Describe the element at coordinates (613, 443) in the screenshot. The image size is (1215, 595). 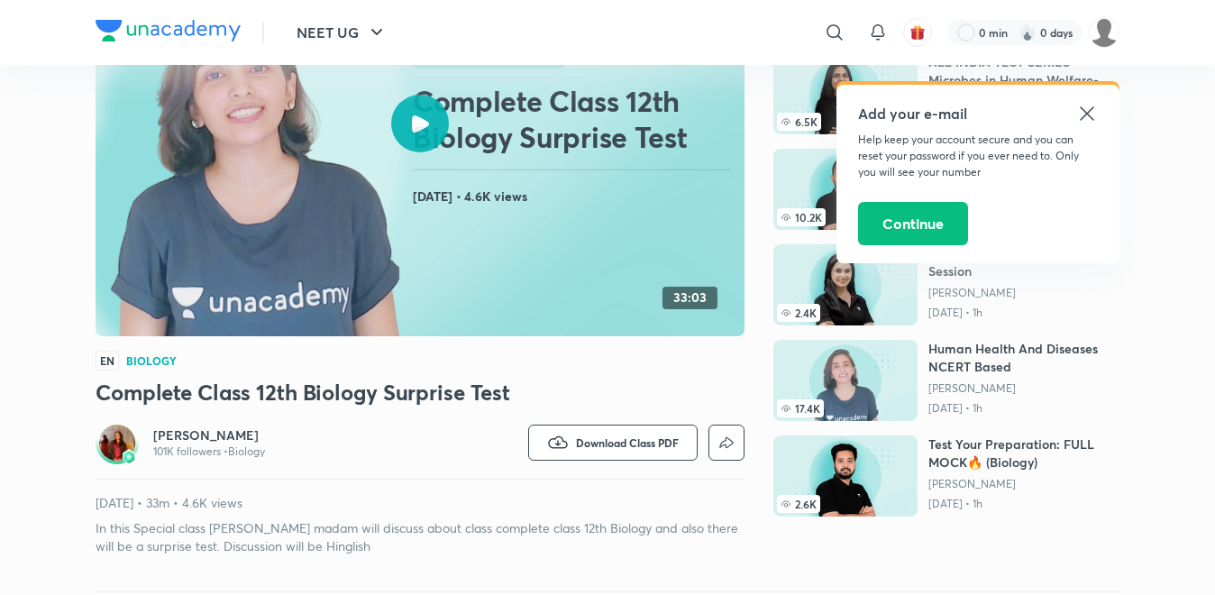
I see `button: Download Class PDF` at that location.